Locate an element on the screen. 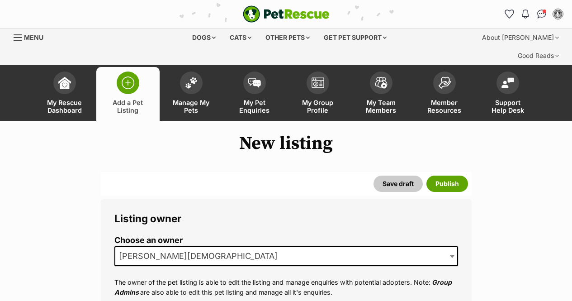 The width and height of the screenshot is (572, 301). img: pet-enquiries-icon-7e3ad2cf08bfb03b45e93fb7055b45f3efa6380592205ae92323e6603595dc1f.svg is located at coordinates (255, 83).